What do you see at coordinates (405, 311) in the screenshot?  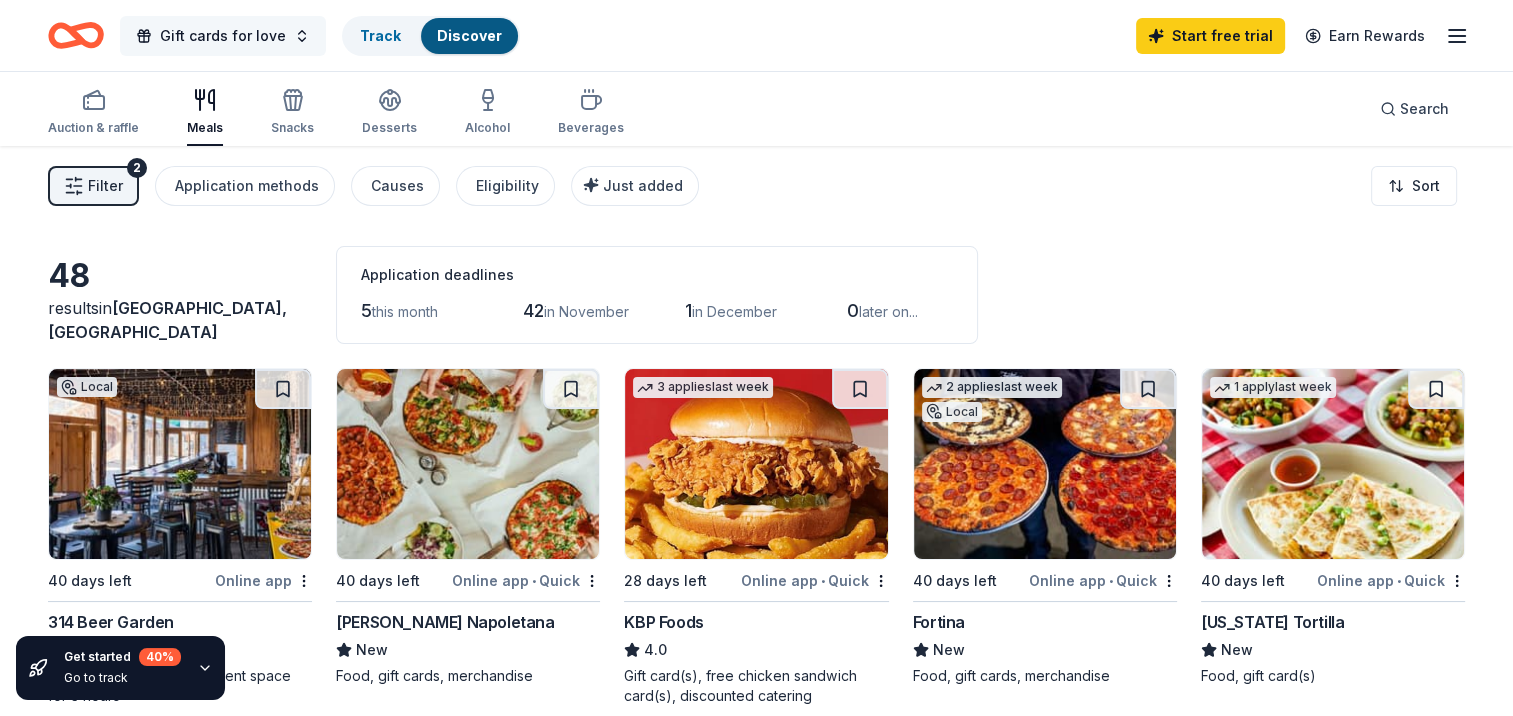 I see `span: this month` at bounding box center [405, 311].